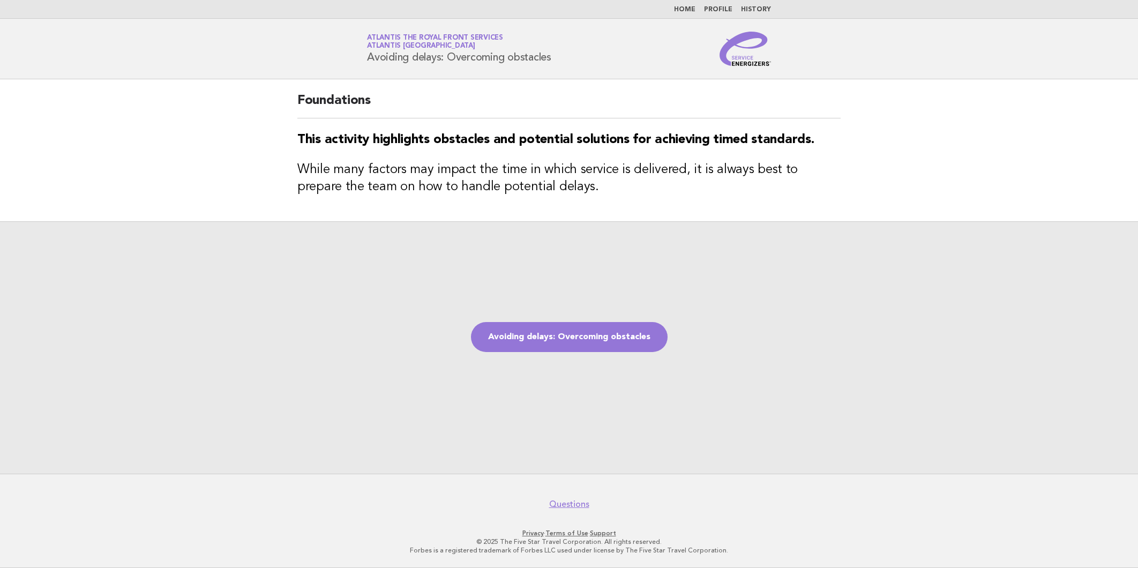  What do you see at coordinates (567, 533) in the screenshot?
I see `a: Terms of Use` at bounding box center [567, 533].